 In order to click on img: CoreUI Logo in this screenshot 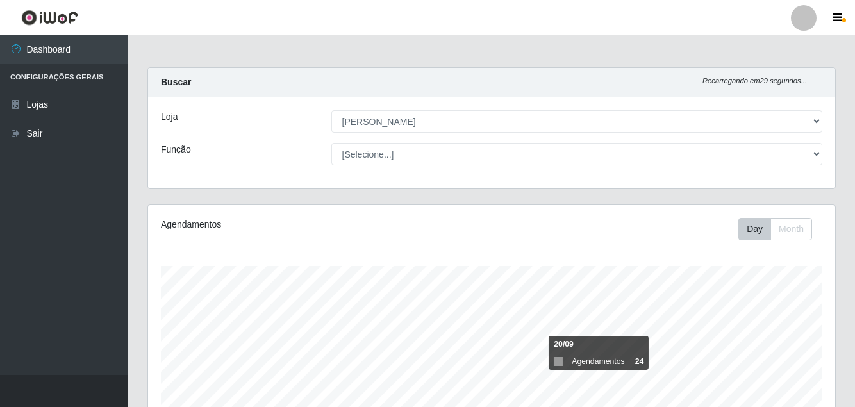, I will do `click(49, 17)`.